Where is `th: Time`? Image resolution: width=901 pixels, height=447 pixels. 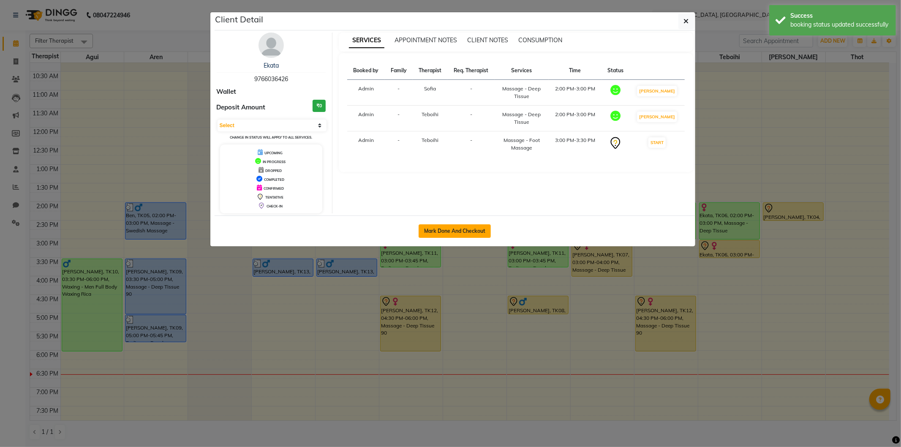
th: Time is located at coordinates (575, 71).